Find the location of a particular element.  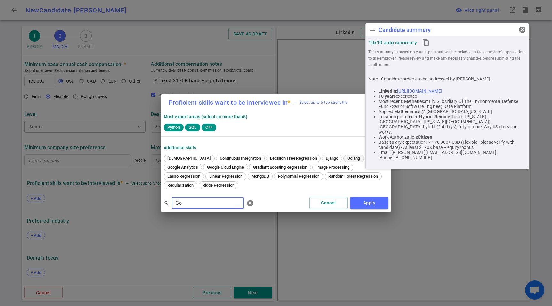

span: Django is located at coordinates (332, 158).